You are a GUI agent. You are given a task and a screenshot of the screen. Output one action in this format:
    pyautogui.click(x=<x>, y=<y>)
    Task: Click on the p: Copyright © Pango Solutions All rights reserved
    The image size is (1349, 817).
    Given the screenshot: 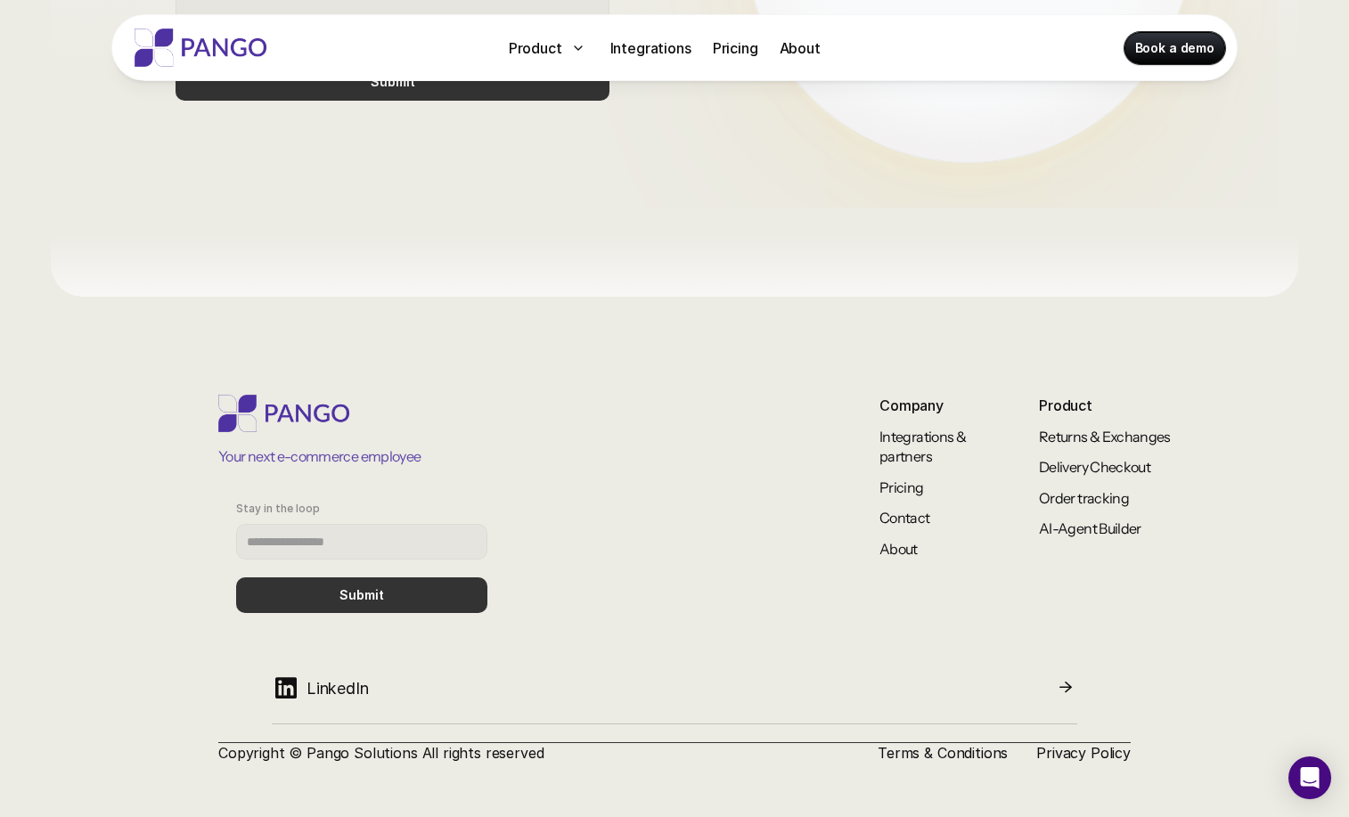 What is the action you would take?
    pyautogui.click(x=534, y=753)
    